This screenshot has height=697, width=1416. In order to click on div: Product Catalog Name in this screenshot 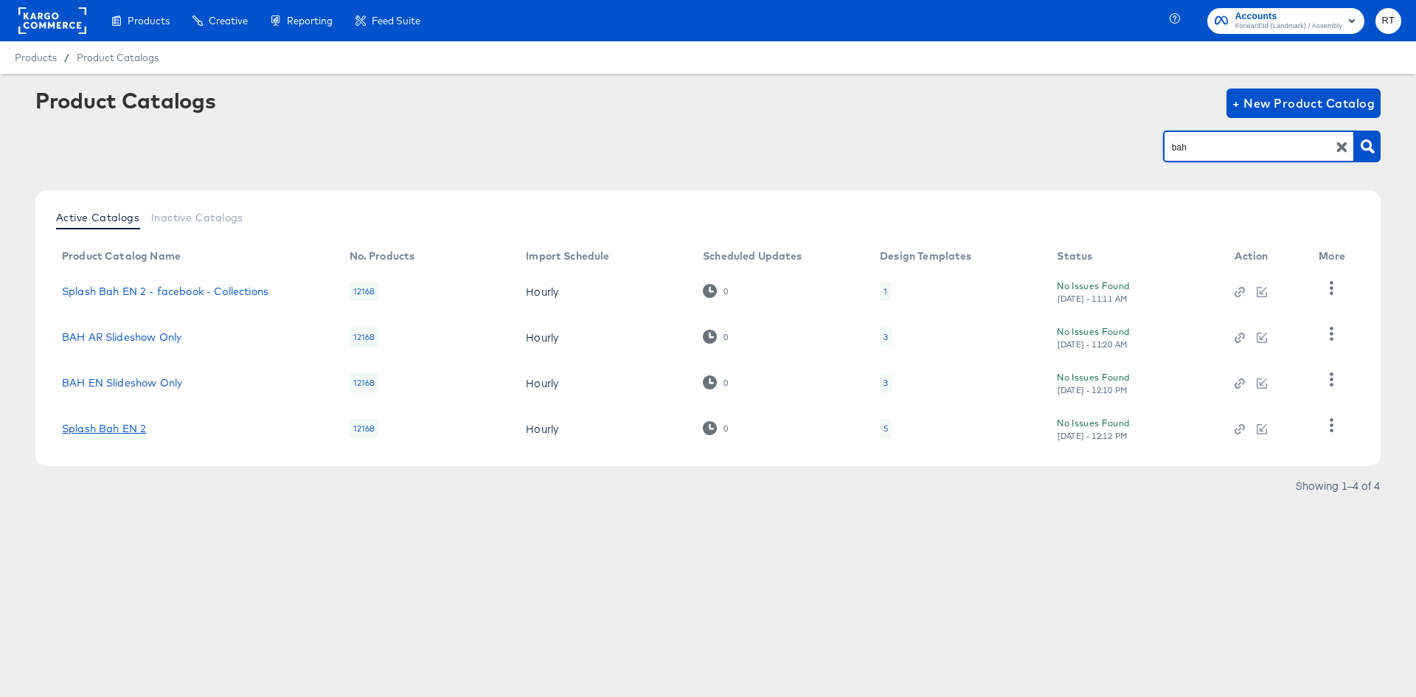, I will do `click(121, 256)`.